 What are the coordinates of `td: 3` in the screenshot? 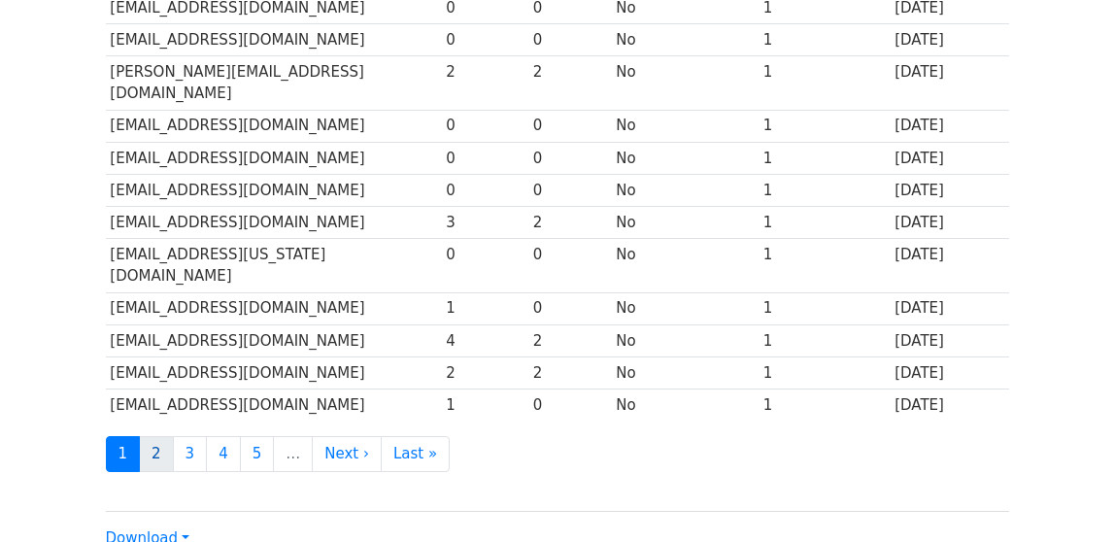 It's located at (484, 221).